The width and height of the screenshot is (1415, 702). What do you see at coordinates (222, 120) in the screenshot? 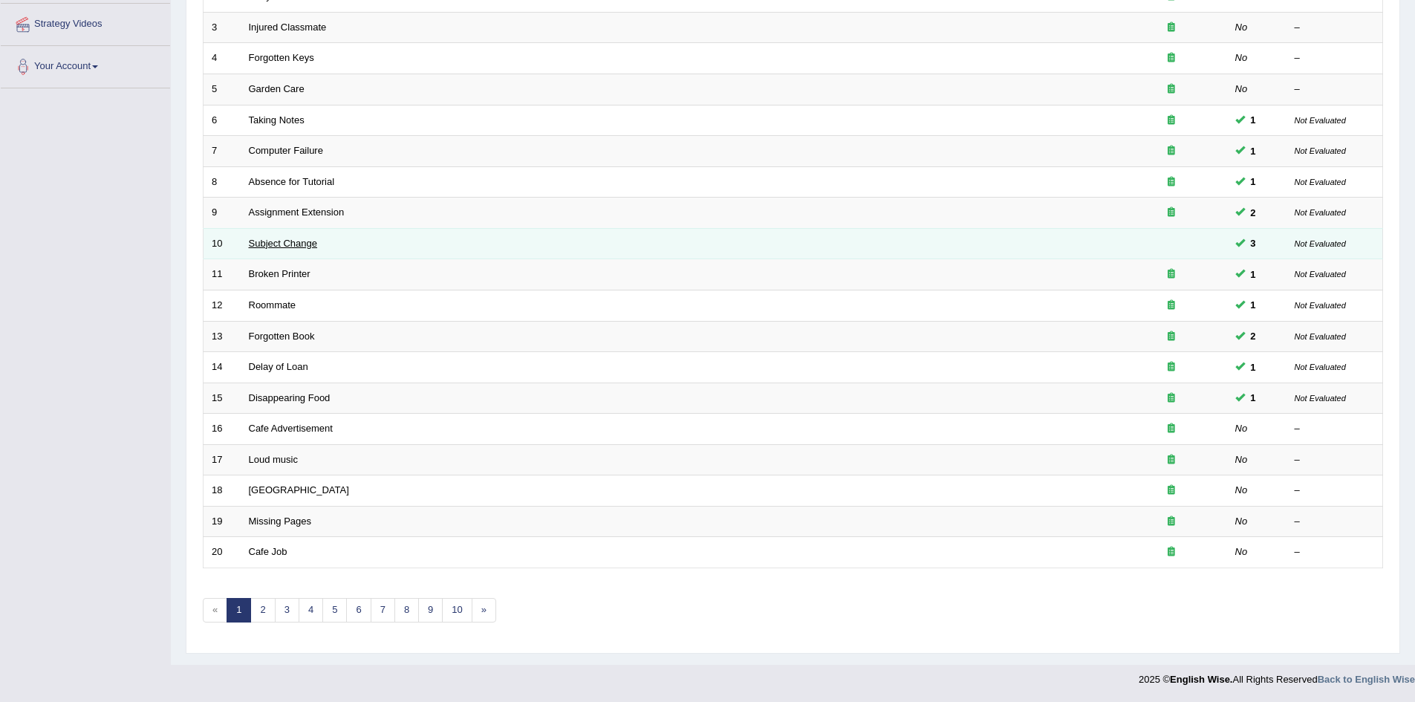
I see `td: 6` at bounding box center [222, 120].